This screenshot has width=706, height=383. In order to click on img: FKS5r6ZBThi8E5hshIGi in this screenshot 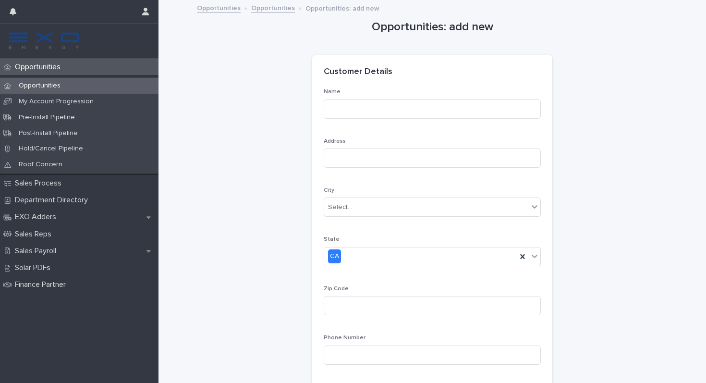, I will do `click(44, 41)`.